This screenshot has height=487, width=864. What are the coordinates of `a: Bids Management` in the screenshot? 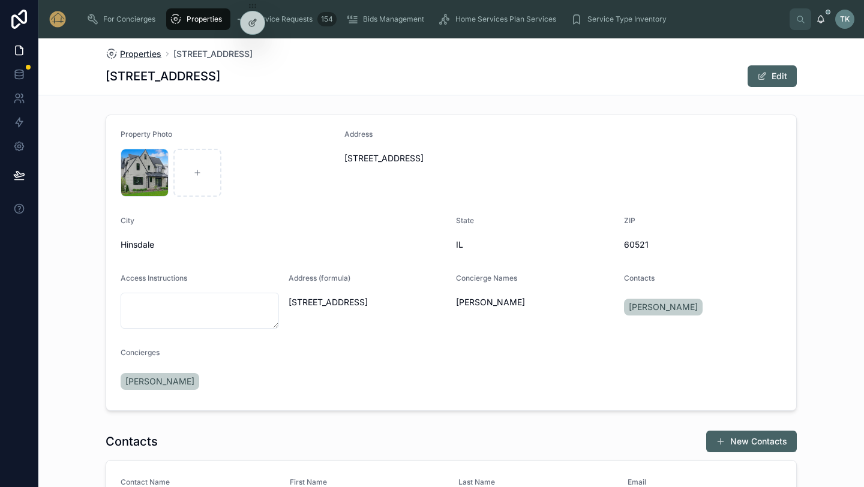 It's located at (388, 19).